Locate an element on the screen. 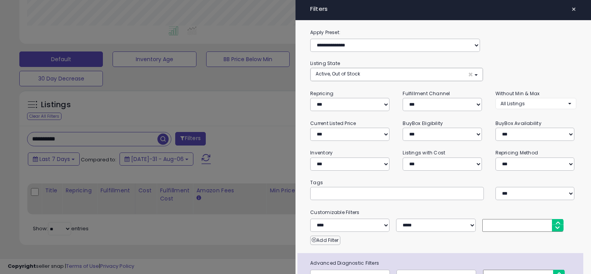  small: BuyBox Eligibility is located at coordinates (423, 123).